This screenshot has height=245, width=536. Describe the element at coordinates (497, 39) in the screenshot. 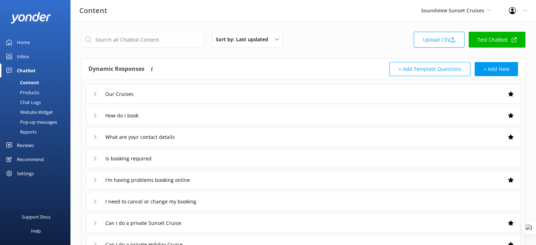

I see `a: Test Chatbot` at that location.